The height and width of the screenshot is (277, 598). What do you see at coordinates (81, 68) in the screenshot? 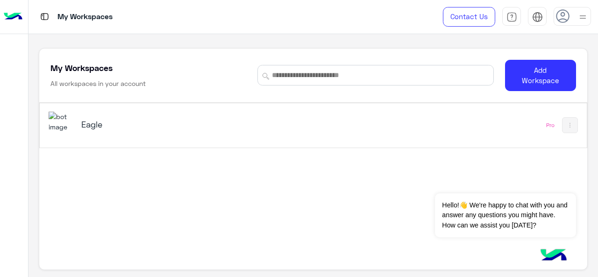
I see `h5: My Workspaces` at bounding box center [81, 68].